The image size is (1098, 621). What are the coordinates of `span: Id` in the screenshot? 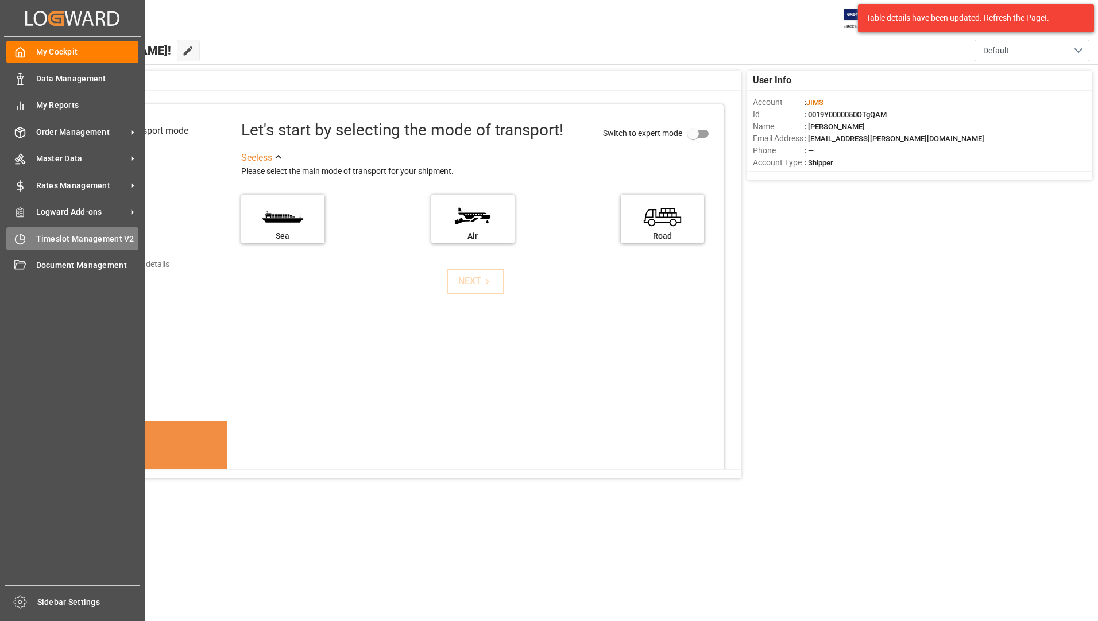 It's located at (779, 114).